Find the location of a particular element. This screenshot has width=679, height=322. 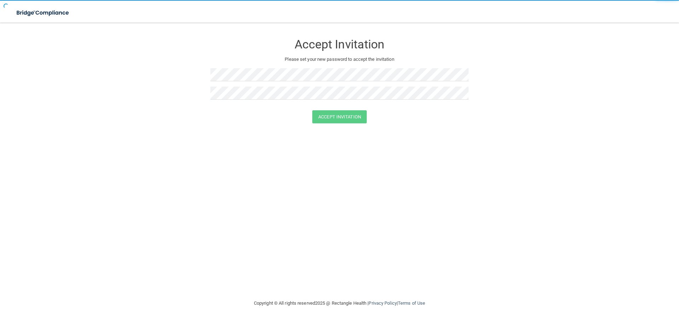

div: Copyright © All rights reserved 2025 @ Rectangle Health | | is located at coordinates (340, 304).